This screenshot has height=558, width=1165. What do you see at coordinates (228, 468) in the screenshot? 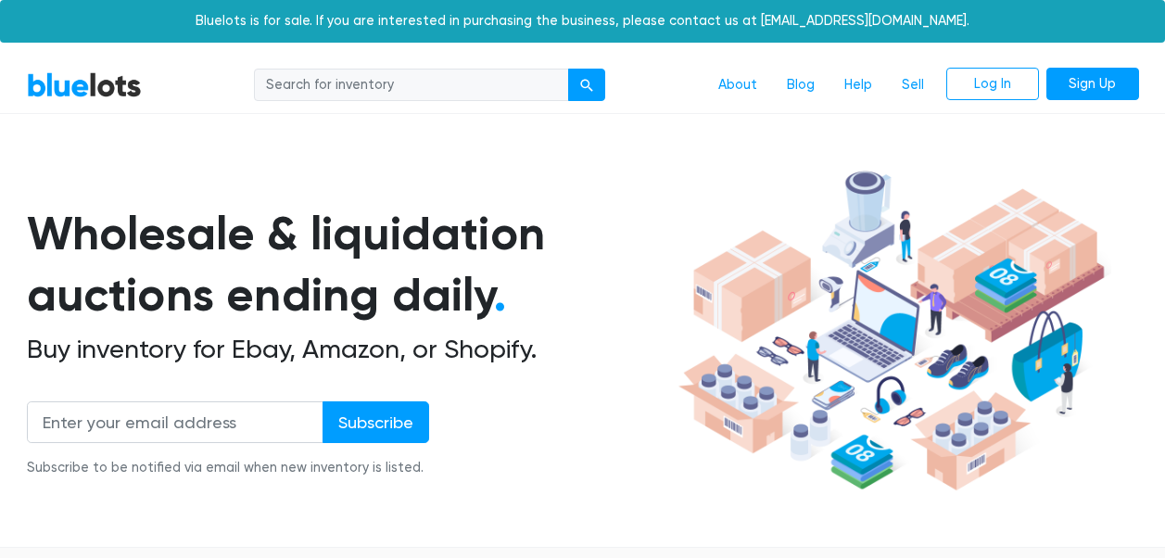
I see `div: Subscribe to be notified via email when new inventory is listed.` at bounding box center [228, 468].